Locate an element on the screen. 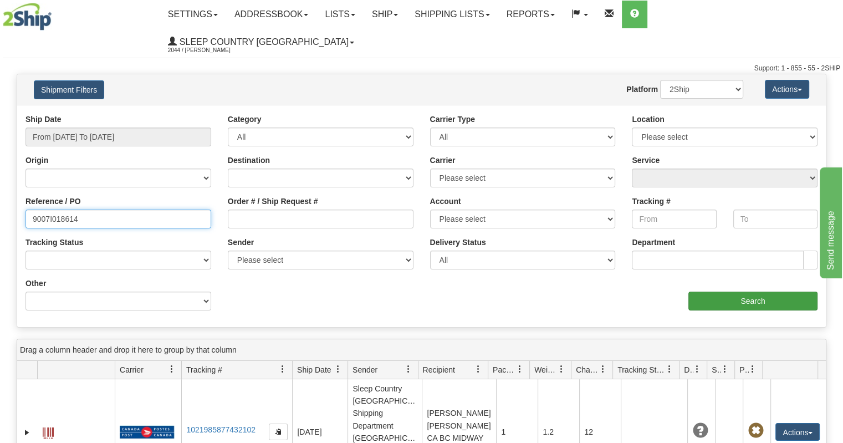 The height and width of the screenshot is (443, 843). a: Packages filter column settings is located at coordinates (520, 369).